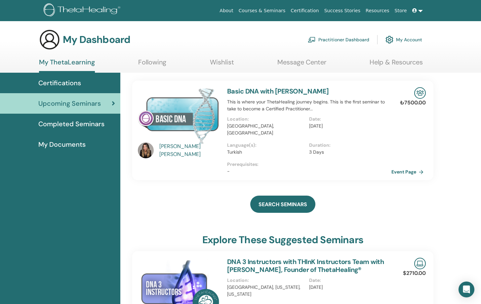 The image size is (481, 304). I want to click on a: Resources, so click(378, 11).